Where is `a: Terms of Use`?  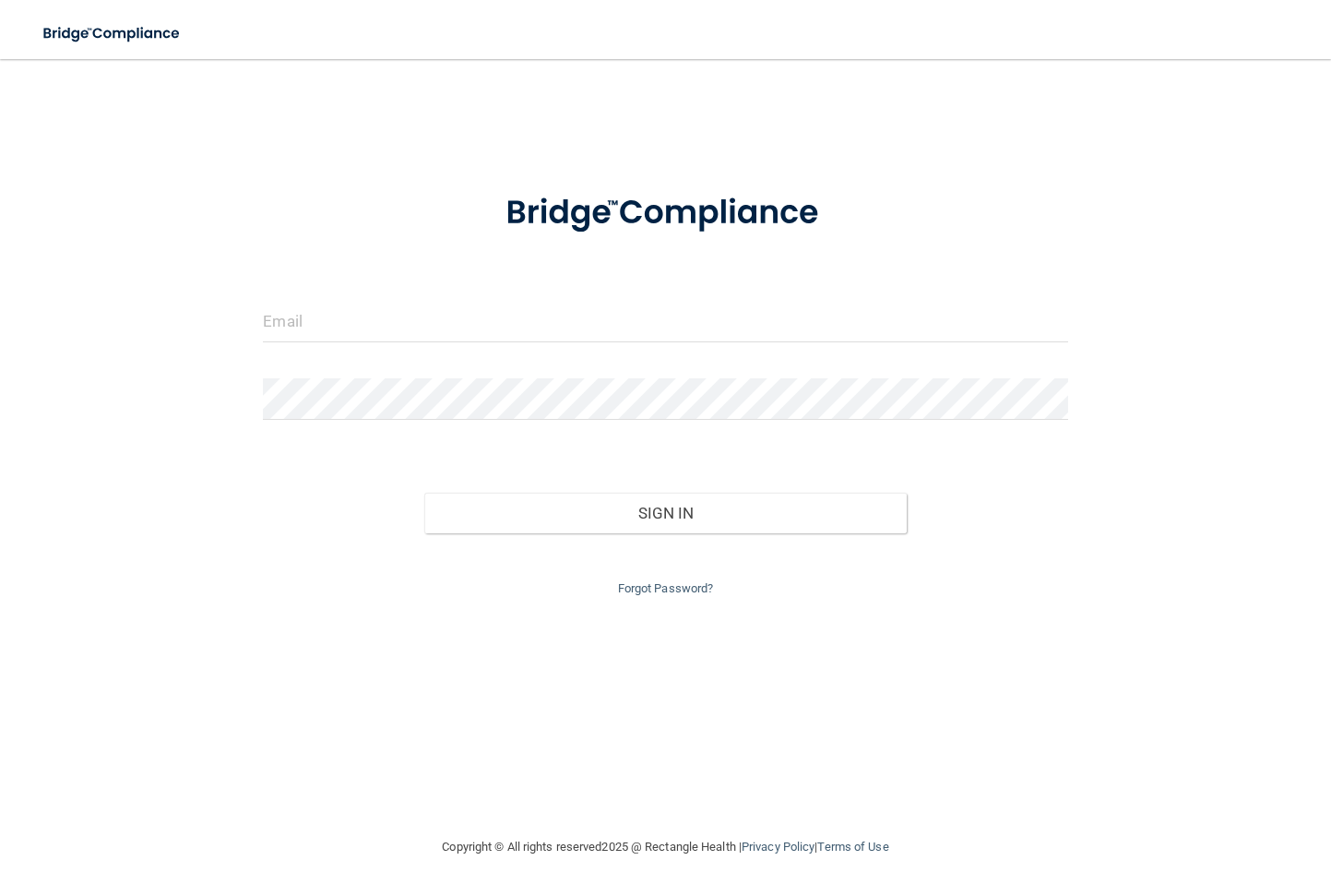
a: Terms of Use is located at coordinates (852, 845).